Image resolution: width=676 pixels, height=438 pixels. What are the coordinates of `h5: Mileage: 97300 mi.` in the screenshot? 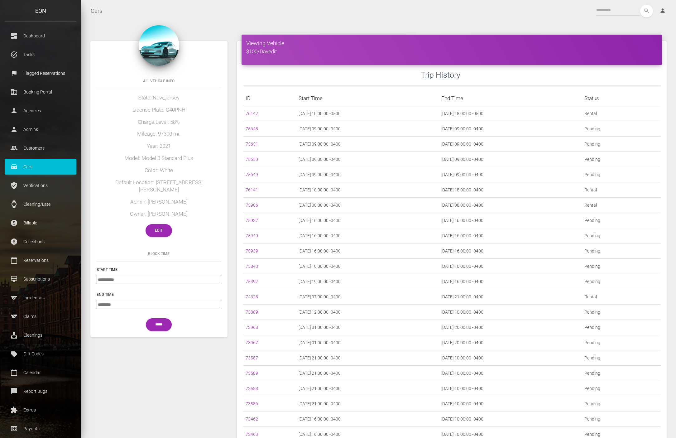 It's located at (159, 134).